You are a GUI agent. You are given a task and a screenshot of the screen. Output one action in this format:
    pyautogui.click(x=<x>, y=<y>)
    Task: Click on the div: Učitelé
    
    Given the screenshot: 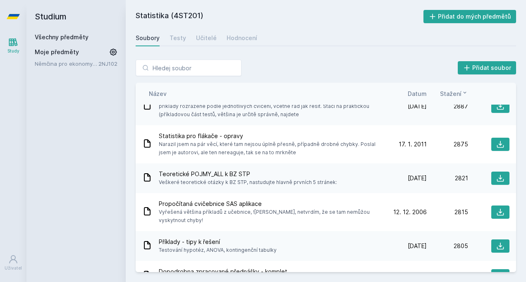 What is the action you would take?
    pyautogui.click(x=206, y=38)
    